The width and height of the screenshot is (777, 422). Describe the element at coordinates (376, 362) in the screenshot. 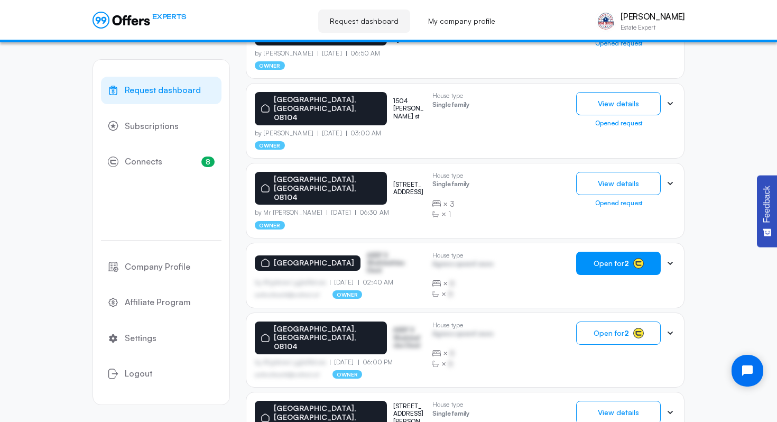

I see `p: 06:00 PM` at that location.